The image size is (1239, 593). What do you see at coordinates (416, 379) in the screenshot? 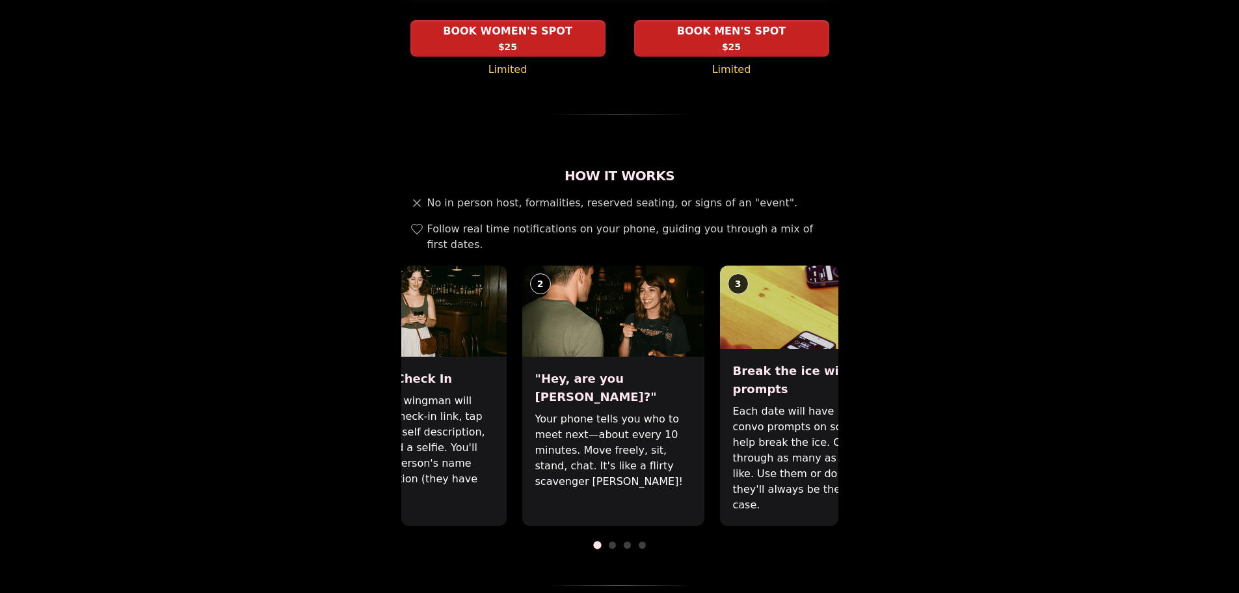
I see `h3: Arrive & Check In` at bounding box center [416, 379].